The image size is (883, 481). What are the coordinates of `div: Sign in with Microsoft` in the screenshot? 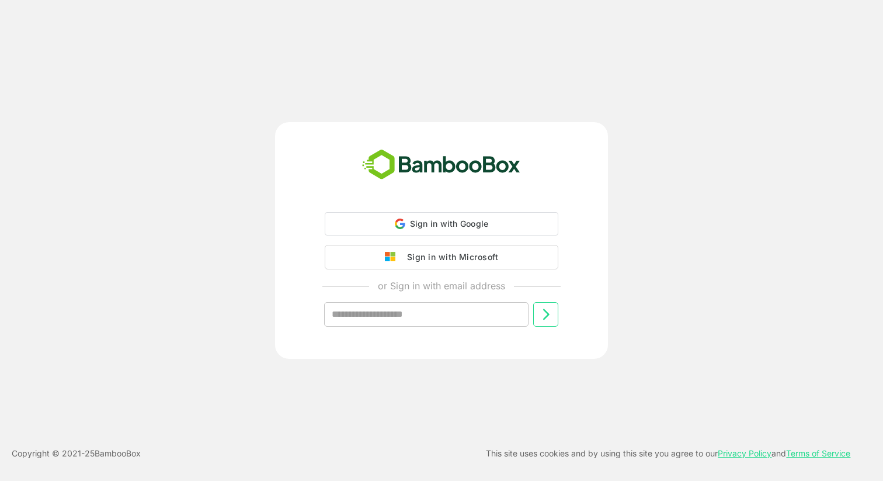 It's located at (450, 257).